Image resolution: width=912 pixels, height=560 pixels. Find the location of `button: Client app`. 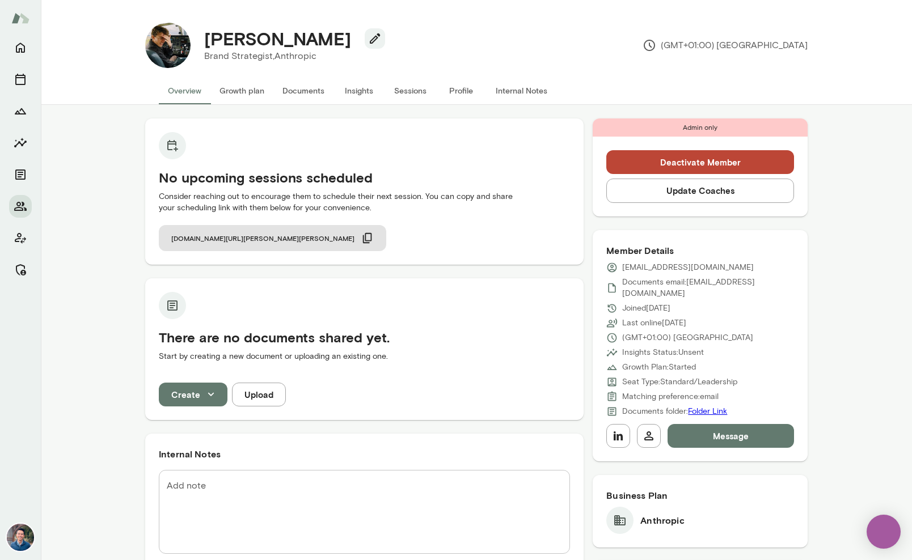

button: Client app is located at coordinates (20, 238).